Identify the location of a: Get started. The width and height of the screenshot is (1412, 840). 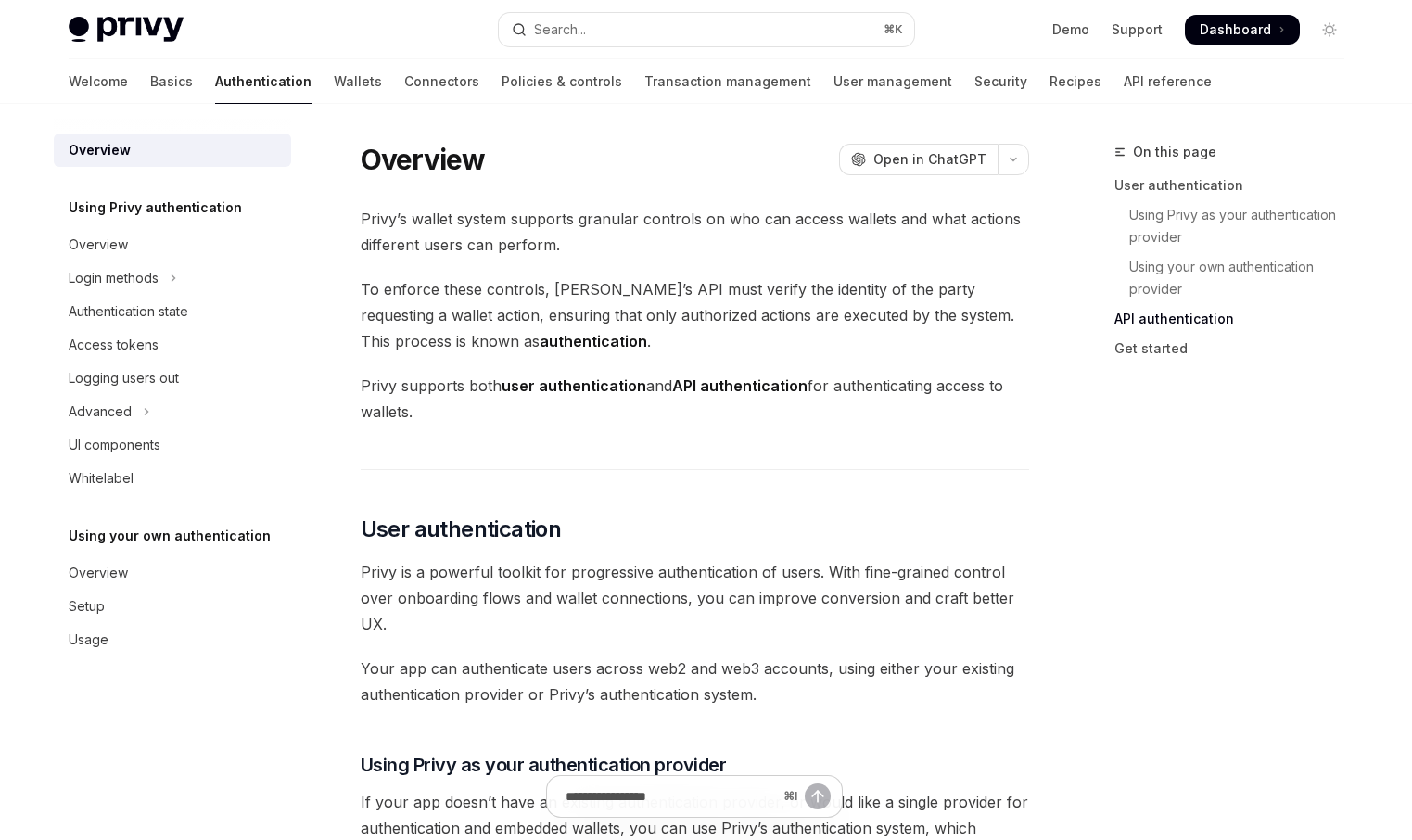
(1237, 348).